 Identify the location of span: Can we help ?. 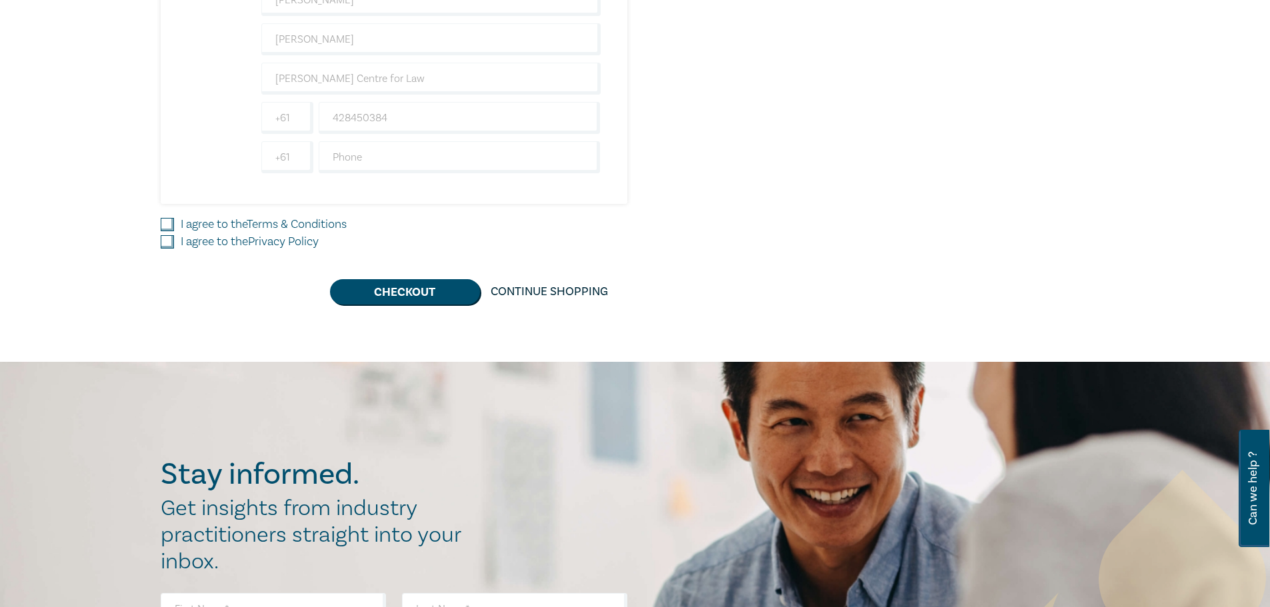
(1253, 489).